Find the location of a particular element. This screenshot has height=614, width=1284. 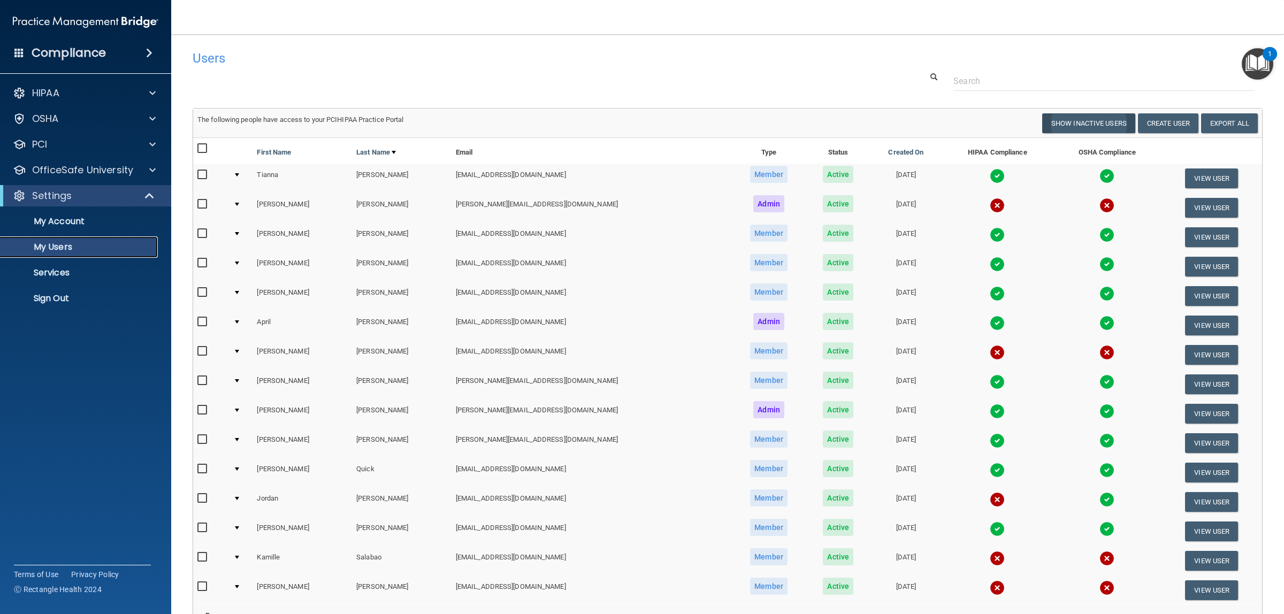

td: Quick is located at coordinates (402, 472).